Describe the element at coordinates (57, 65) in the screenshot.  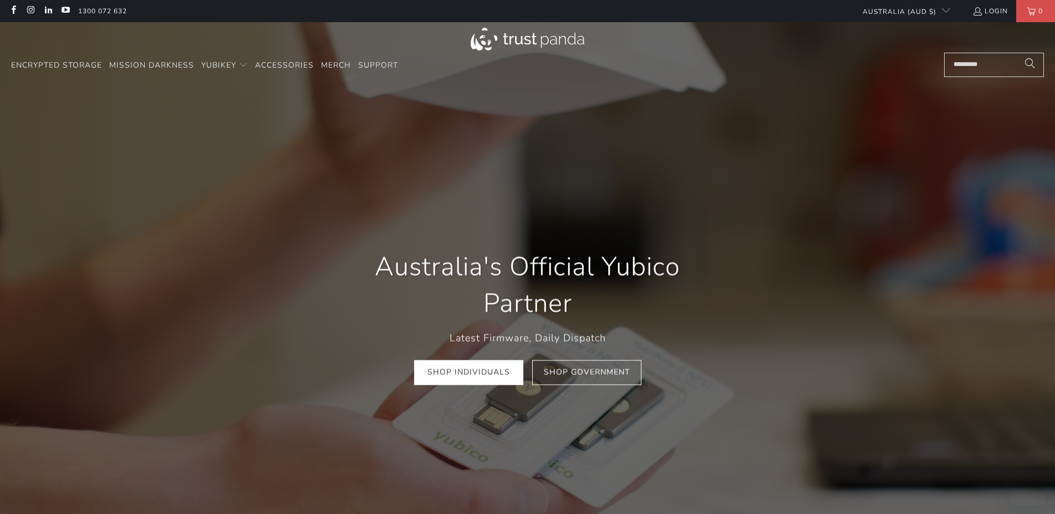
I see `a: Encrypted Storage` at that location.